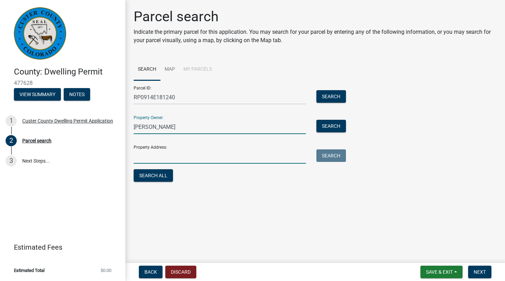  I want to click on button: Discard, so click(181, 272).